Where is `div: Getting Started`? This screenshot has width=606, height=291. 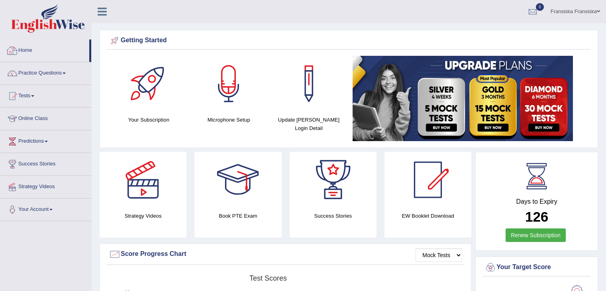 div: Getting Started is located at coordinates (349, 41).